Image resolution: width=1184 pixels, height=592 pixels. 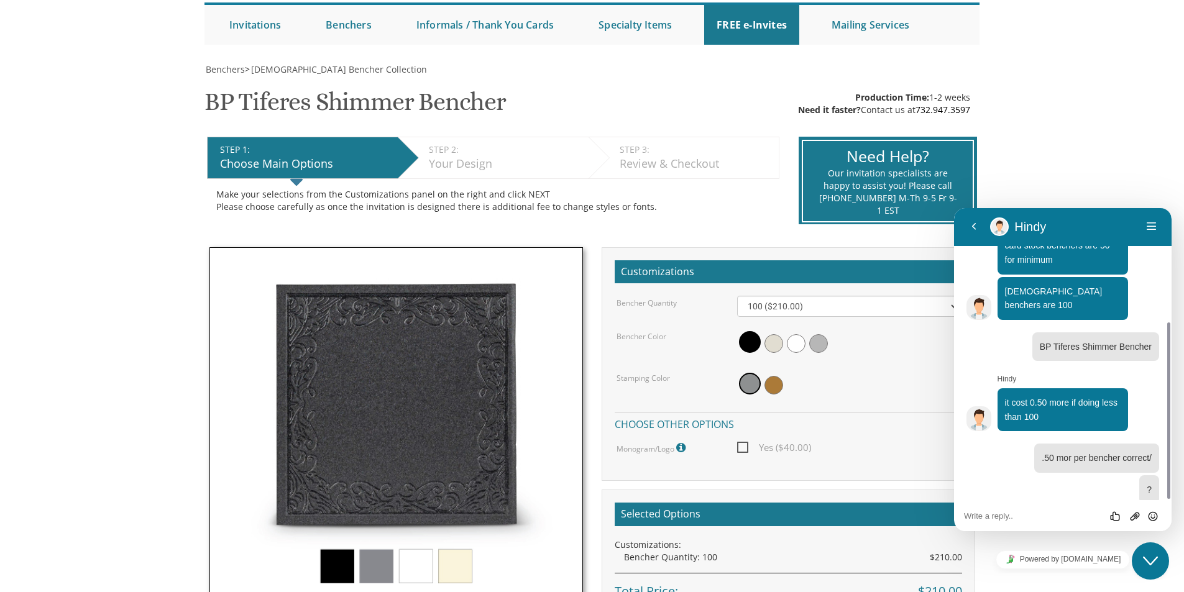 What do you see at coordinates (505, 164) in the screenshot?
I see `div: Your Design` at bounding box center [505, 164].